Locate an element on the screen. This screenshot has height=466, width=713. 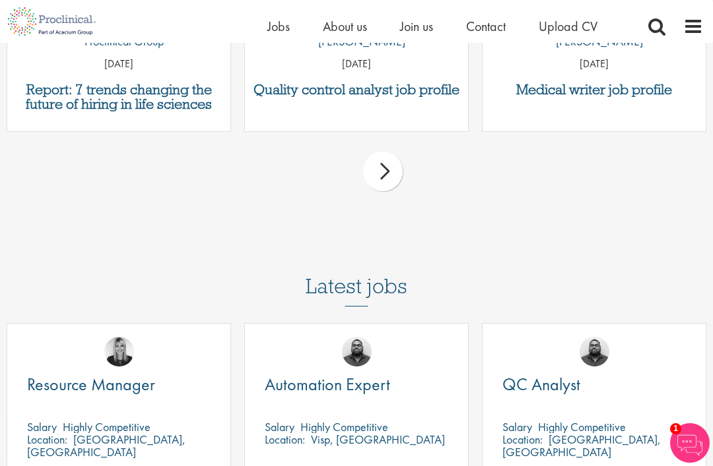
a: QC Analyst is located at coordinates (594, 385).